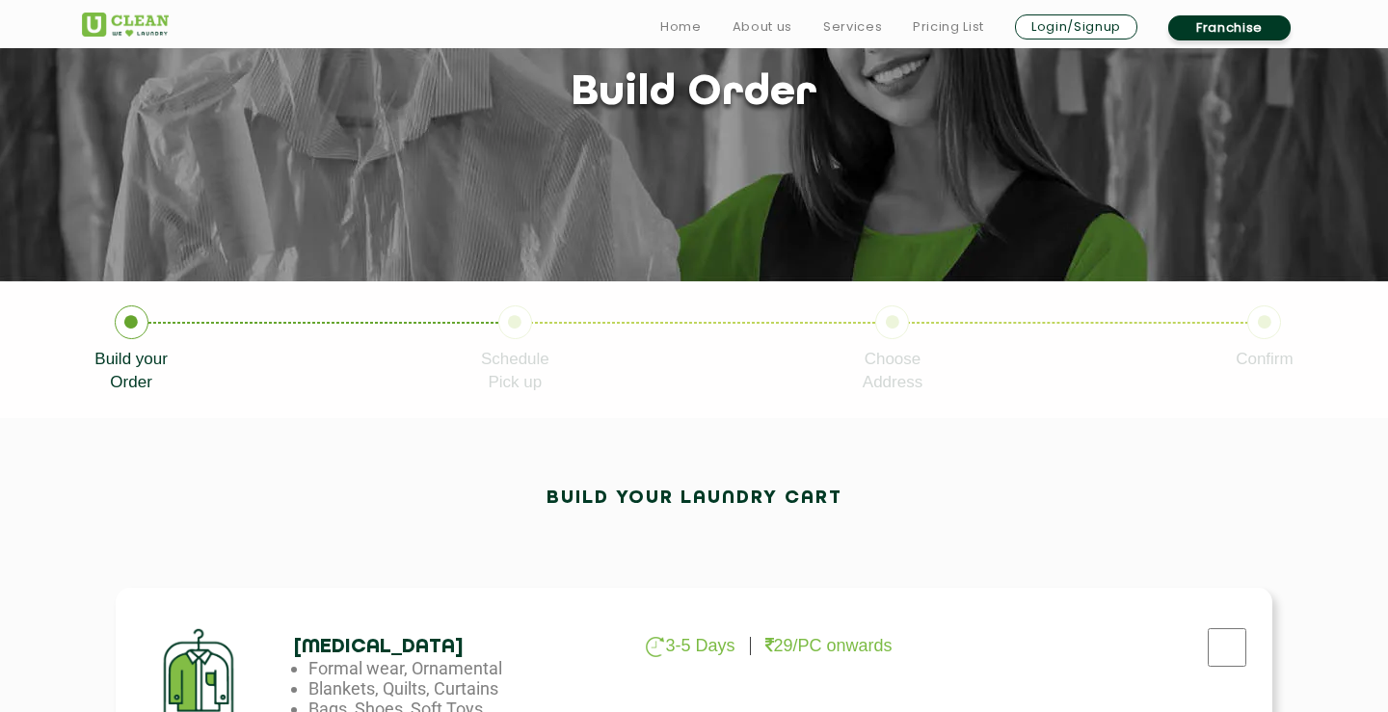 Image resolution: width=1388 pixels, height=712 pixels. I want to click on h1: Build order, so click(694, 93).